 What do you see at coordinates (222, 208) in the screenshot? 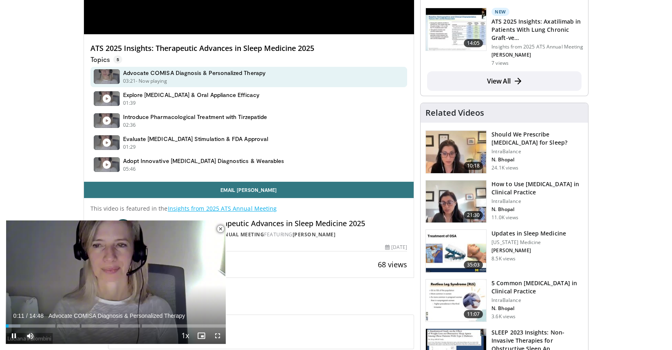
I see `a: Insights from 2025 ATS Annual Meeting` at bounding box center [222, 208].